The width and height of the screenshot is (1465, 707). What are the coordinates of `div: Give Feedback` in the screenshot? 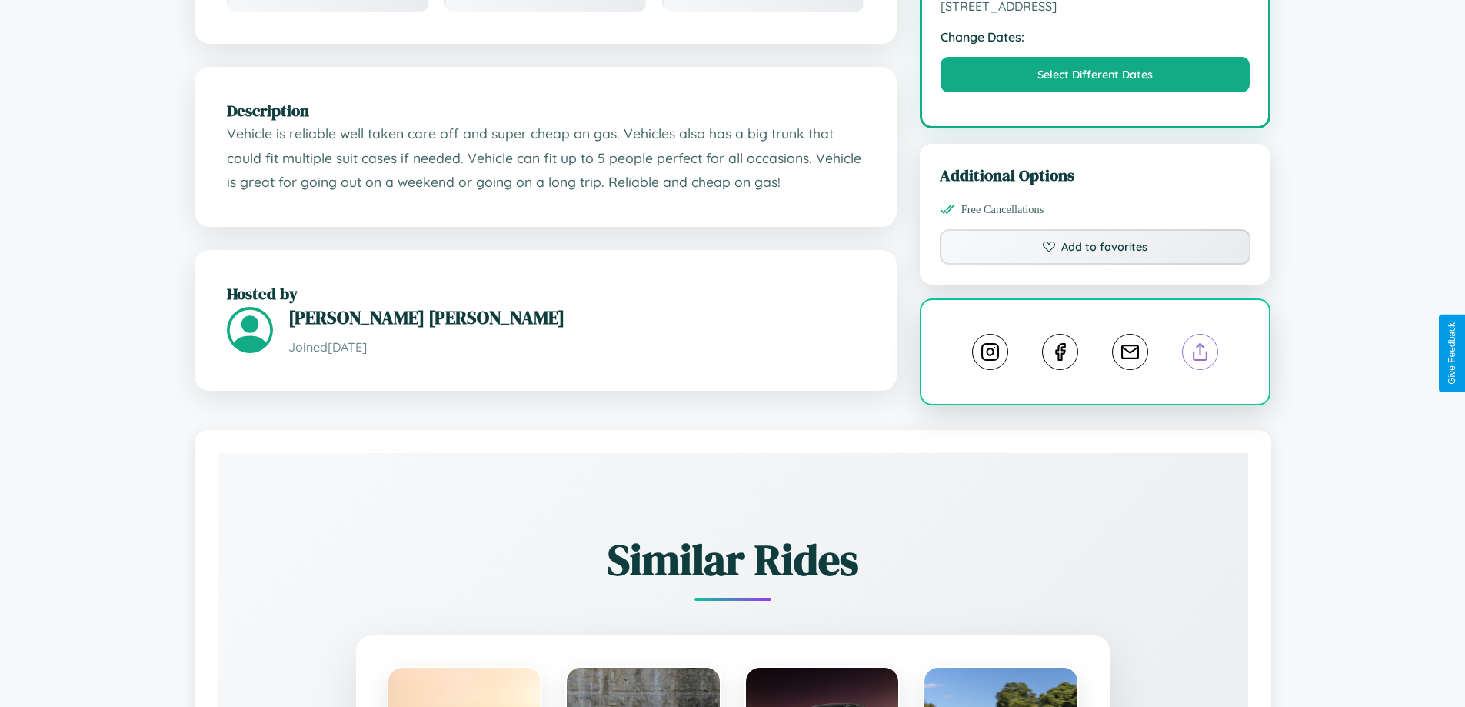 It's located at (1452, 353).